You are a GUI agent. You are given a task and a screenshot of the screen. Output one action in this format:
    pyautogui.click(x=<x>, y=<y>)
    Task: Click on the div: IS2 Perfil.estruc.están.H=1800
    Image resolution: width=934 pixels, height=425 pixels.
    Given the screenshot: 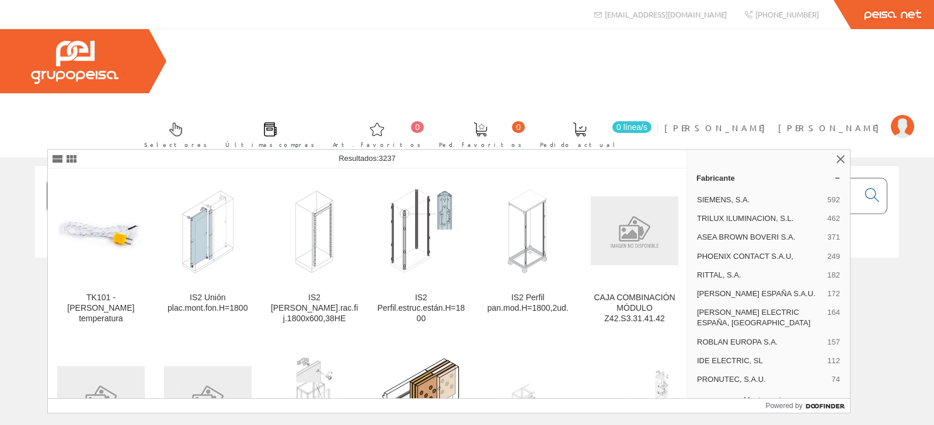 What is the action you would take?
    pyautogui.click(x=421, y=309)
    